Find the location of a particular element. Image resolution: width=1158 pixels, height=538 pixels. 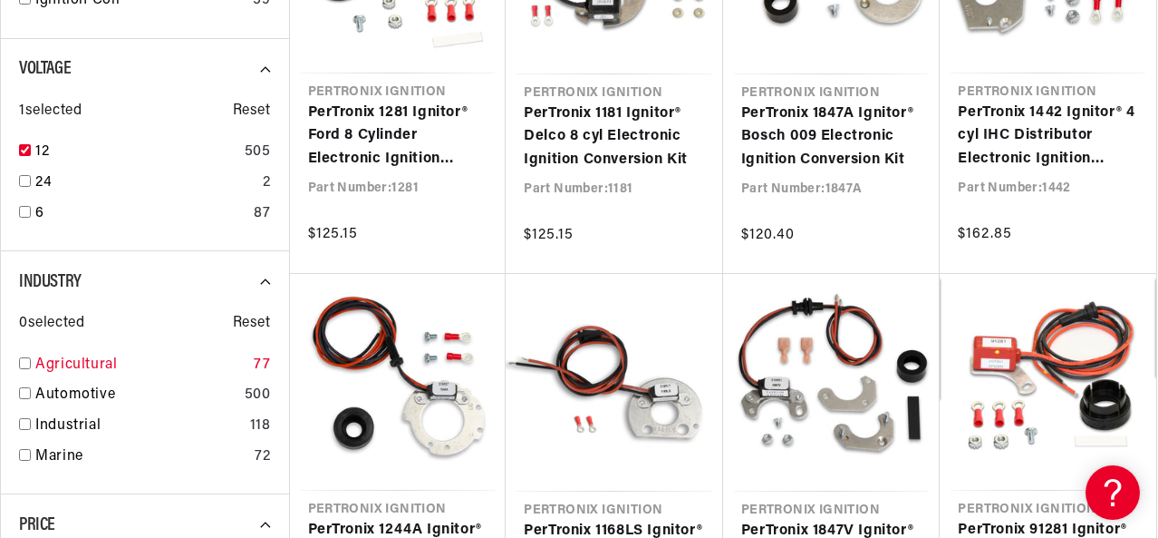

span: 0 selected is located at coordinates (52, 324).